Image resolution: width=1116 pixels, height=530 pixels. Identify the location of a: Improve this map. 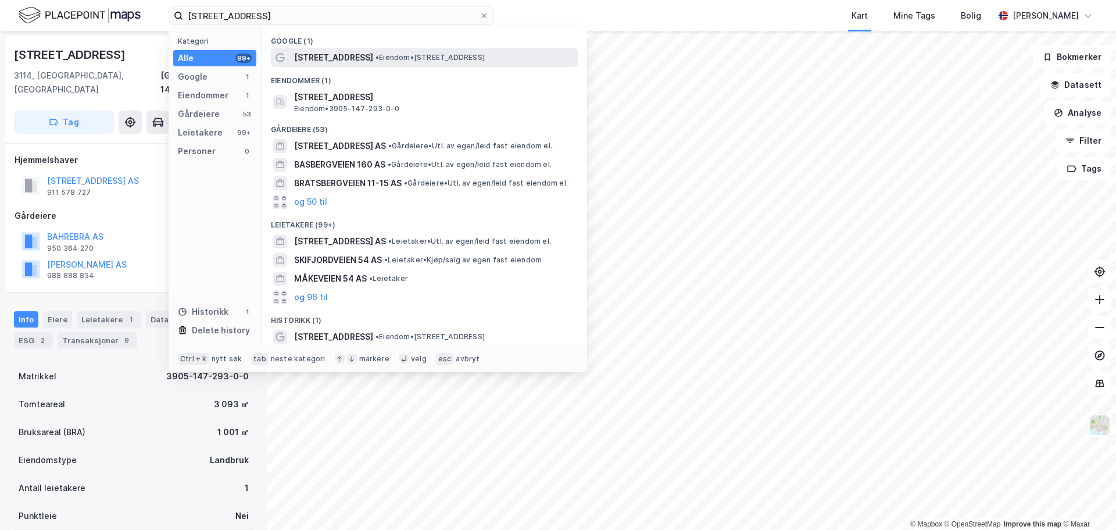
(1033, 524).